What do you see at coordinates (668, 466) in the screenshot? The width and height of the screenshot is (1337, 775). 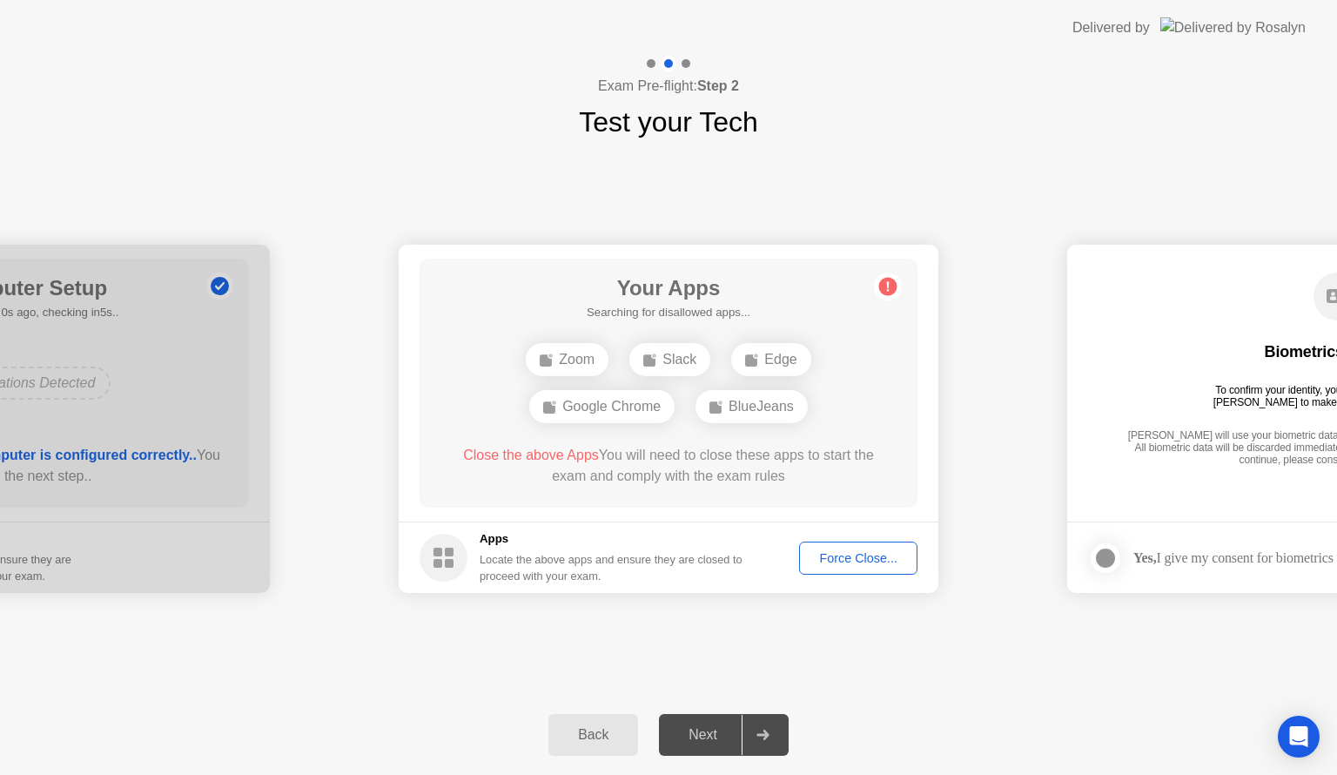 I see `div: You will need to close these apps to start the exam and comply with the exam rules` at bounding box center [668, 466].